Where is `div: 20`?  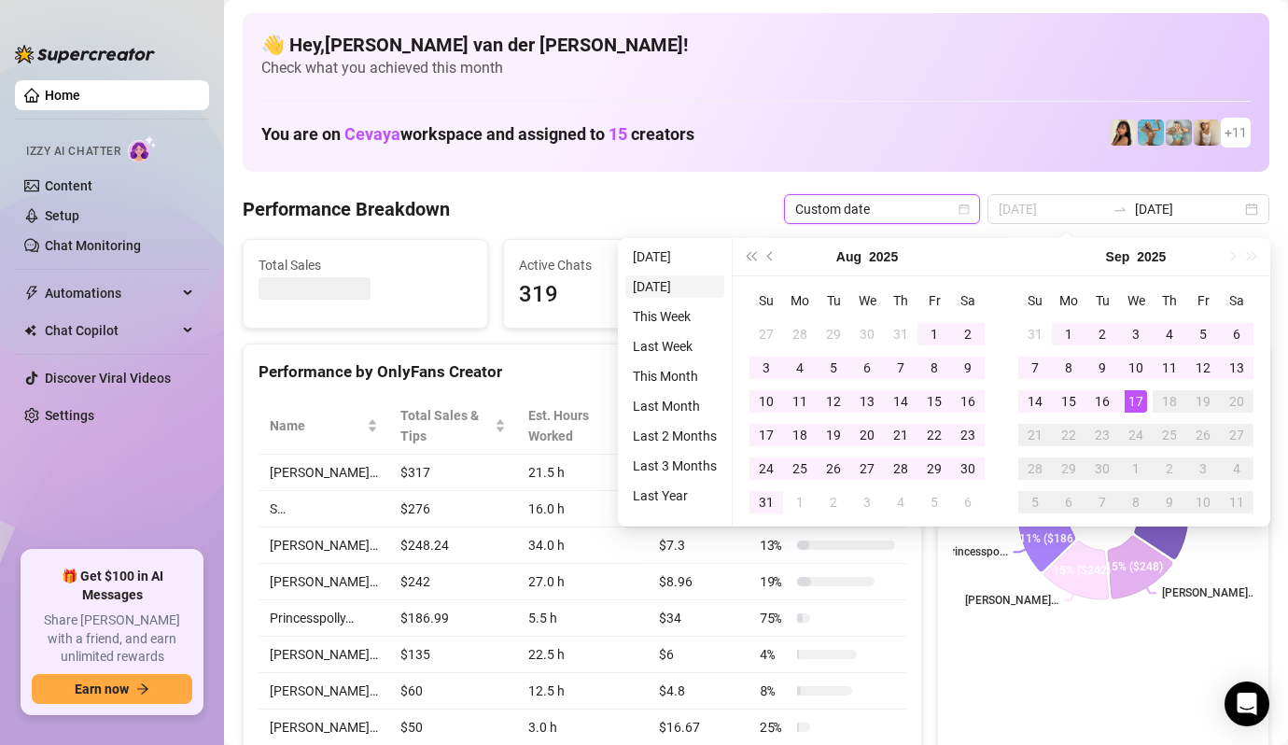 div: 20 is located at coordinates (867, 435).